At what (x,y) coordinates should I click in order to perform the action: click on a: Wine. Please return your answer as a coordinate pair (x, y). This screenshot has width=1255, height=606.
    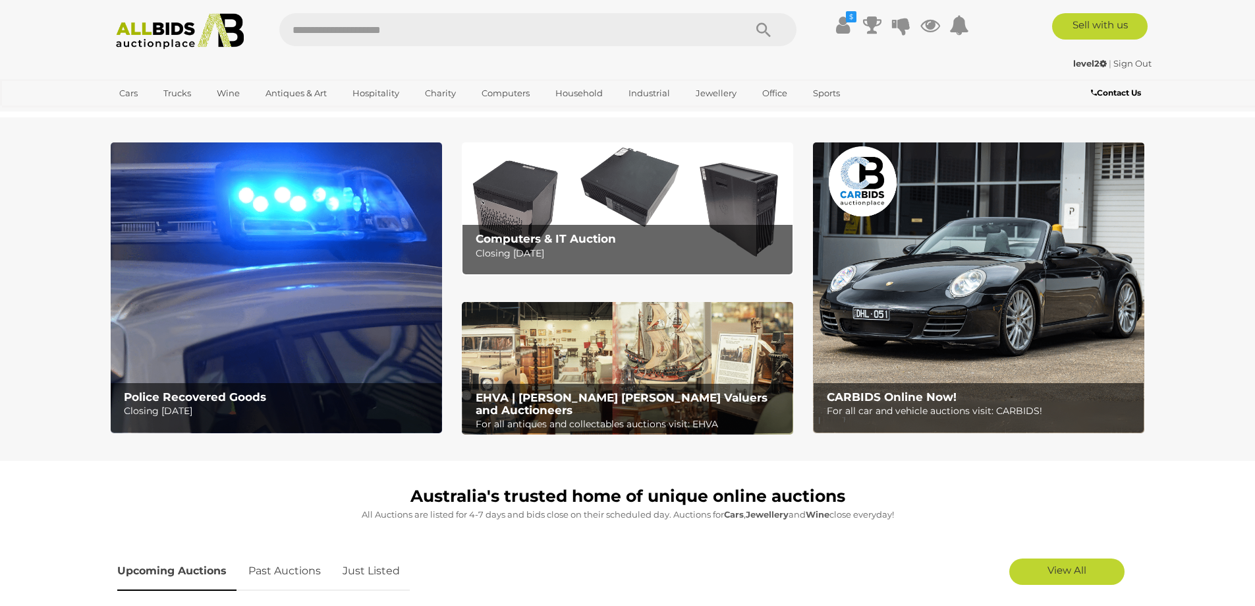
    Looking at the image, I should click on (228, 93).